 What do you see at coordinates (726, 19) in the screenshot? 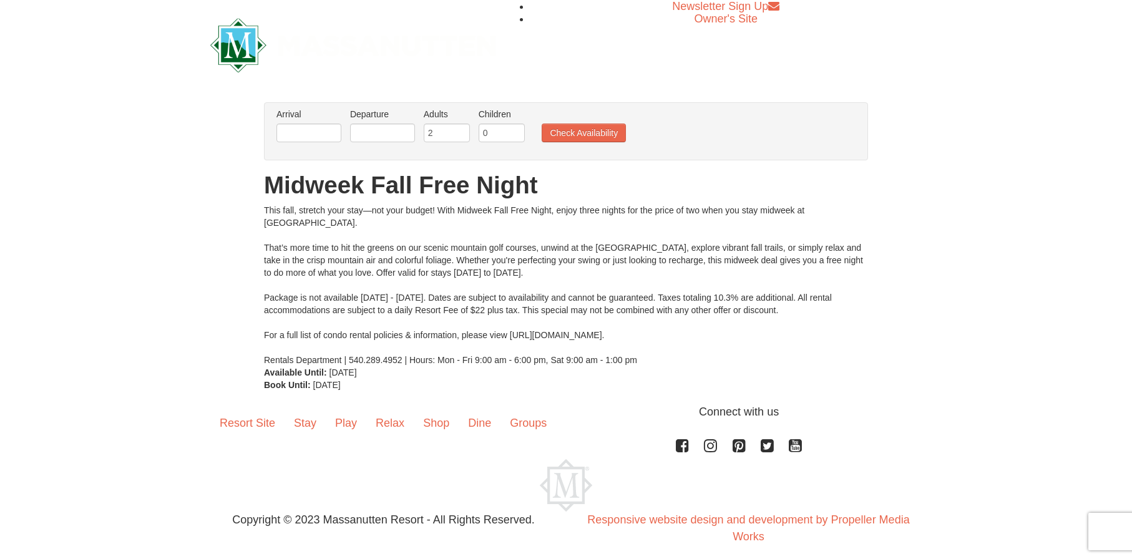
I see `span: Owner's Site` at bounding box center [726, 19].